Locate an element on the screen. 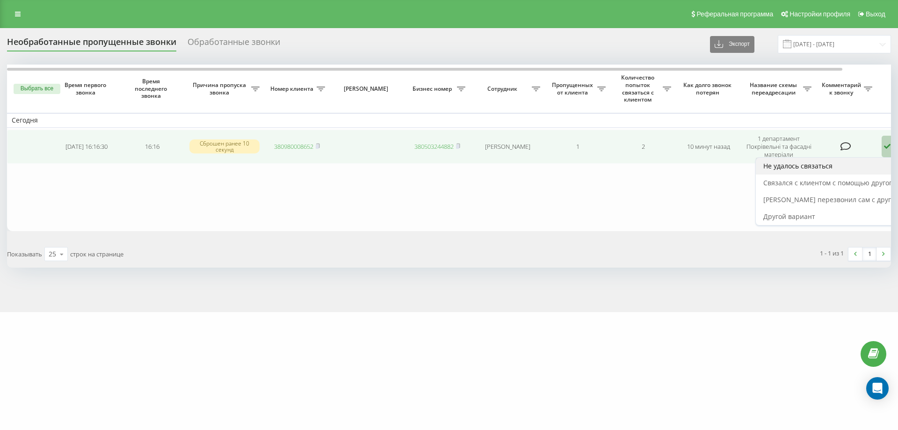 The width and height of the screenshot is (898, 430). span: Показывать is located at coordinates (24, 254).